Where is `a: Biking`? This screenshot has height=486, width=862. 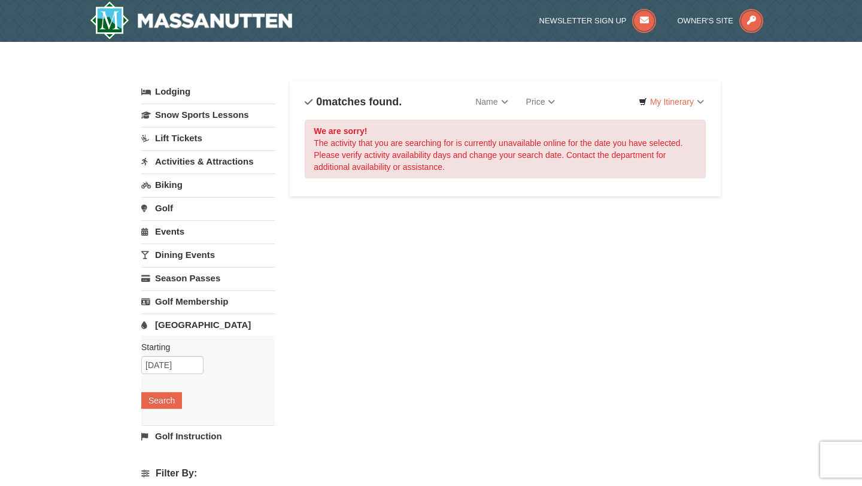 a: Biking is located at coordinates (208, 184).